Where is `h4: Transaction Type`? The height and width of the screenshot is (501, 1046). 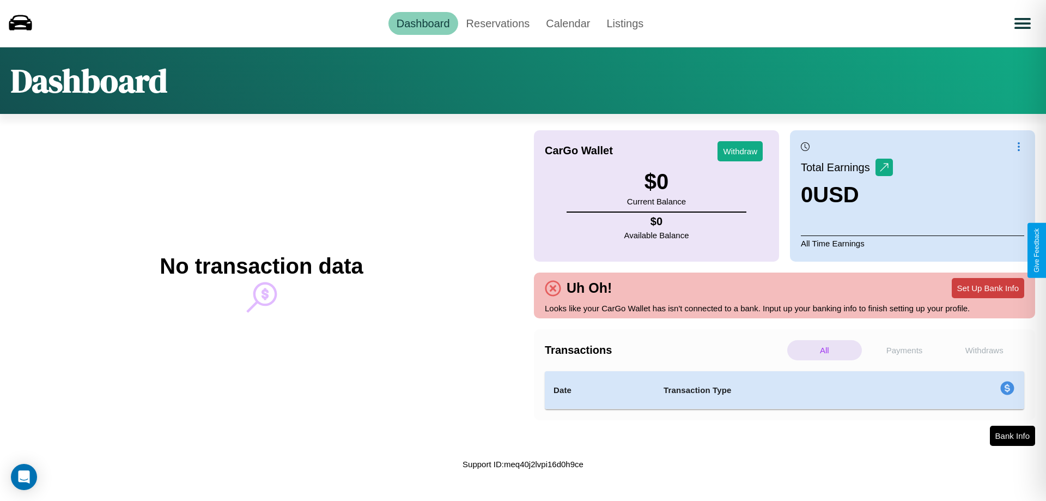
h4: Transaction Type is located at coordinates (787, 390).